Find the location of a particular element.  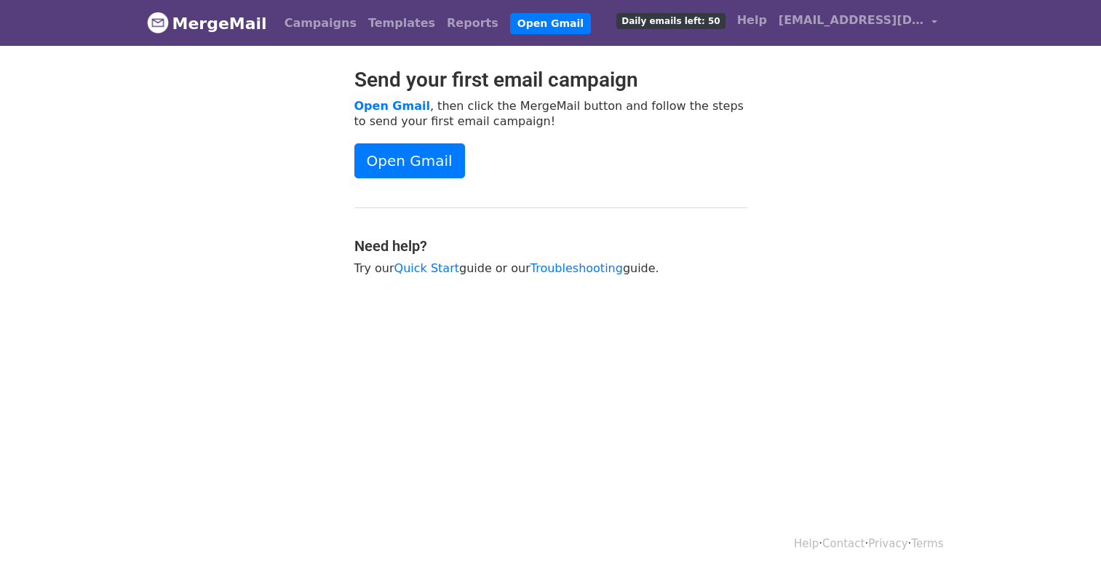

a: Reports is located at coordinates (472, 23).